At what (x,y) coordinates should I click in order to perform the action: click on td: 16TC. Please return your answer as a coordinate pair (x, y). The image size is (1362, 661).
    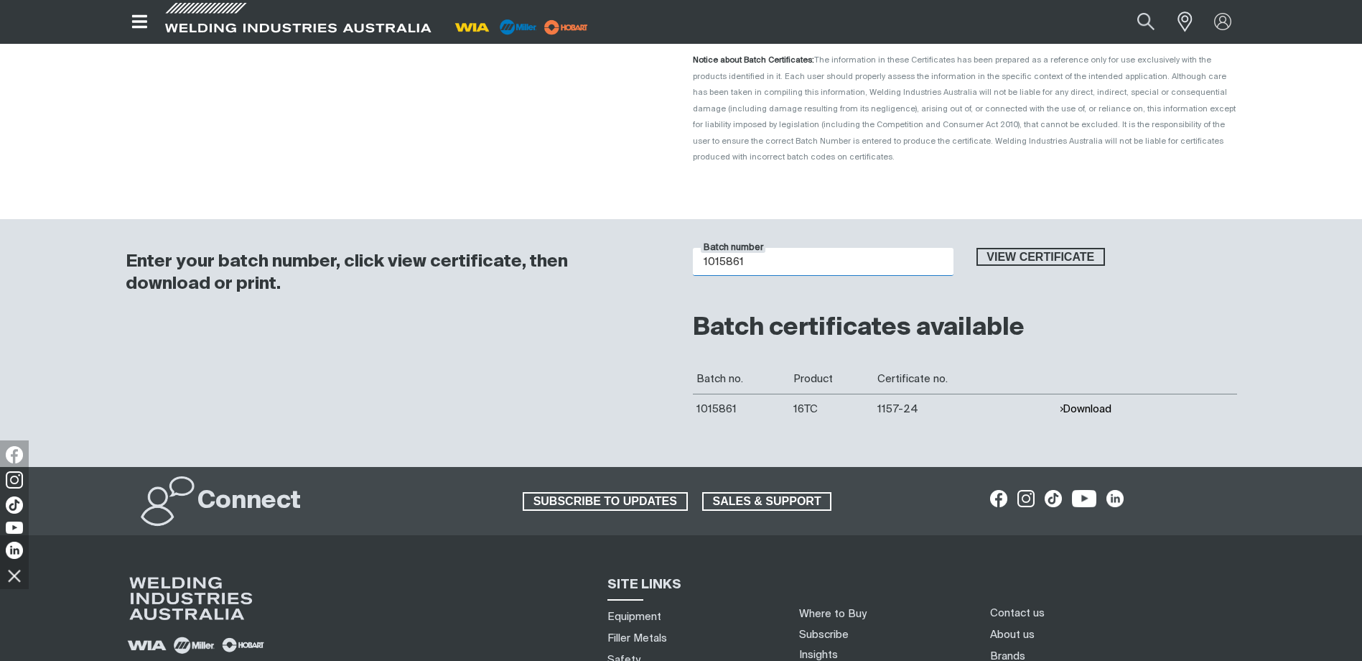
    Looking at the image, I should click on (832, 409).